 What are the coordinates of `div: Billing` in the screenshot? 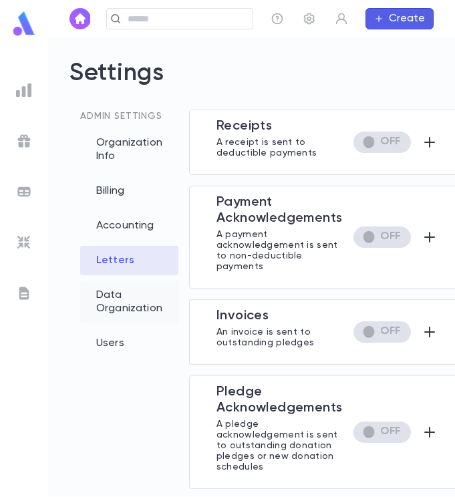 It's located at (129, 191).